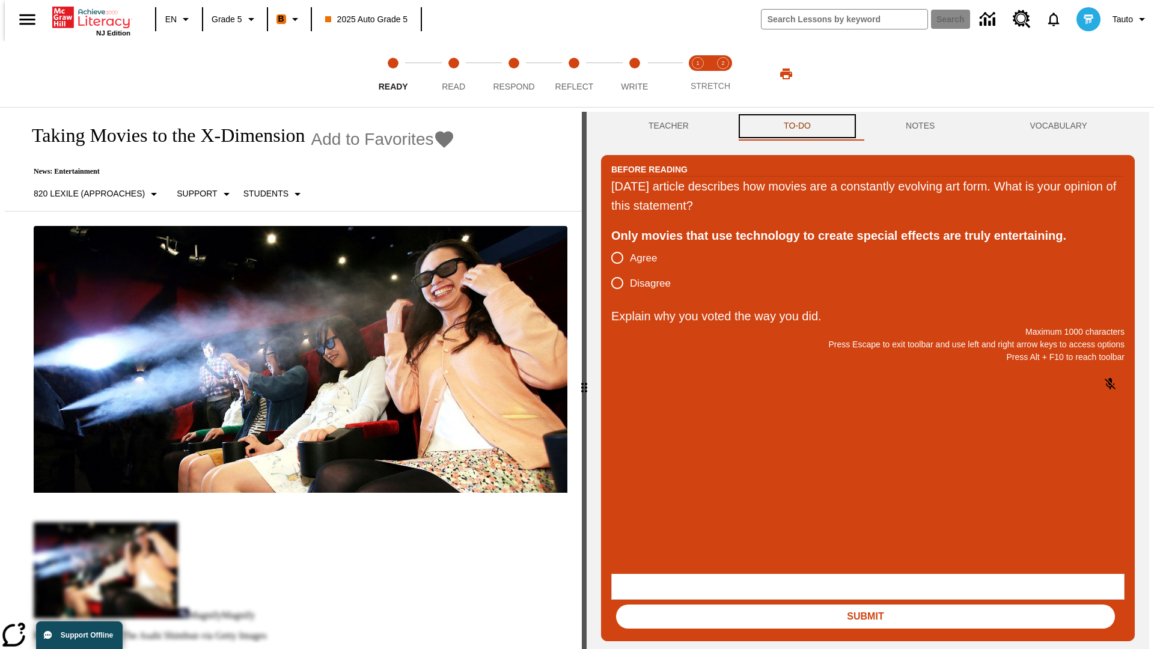 This screenshot has width=1154, height=649. I want to click on p: Explain why you voted the way you did., so click(868, 316).